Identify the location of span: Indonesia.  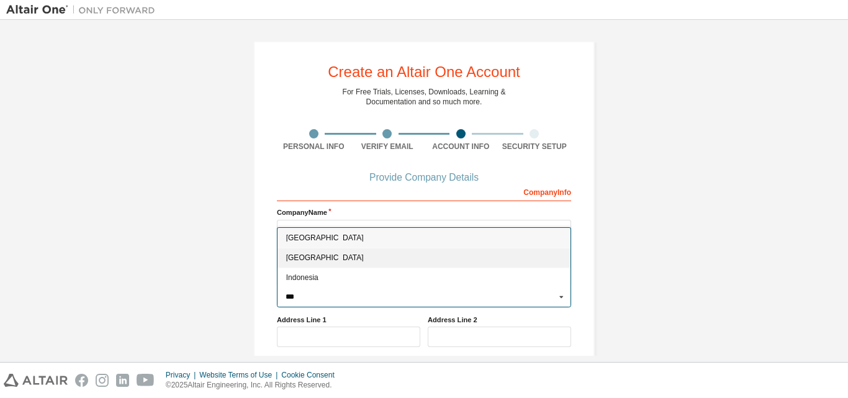
(424, 278).